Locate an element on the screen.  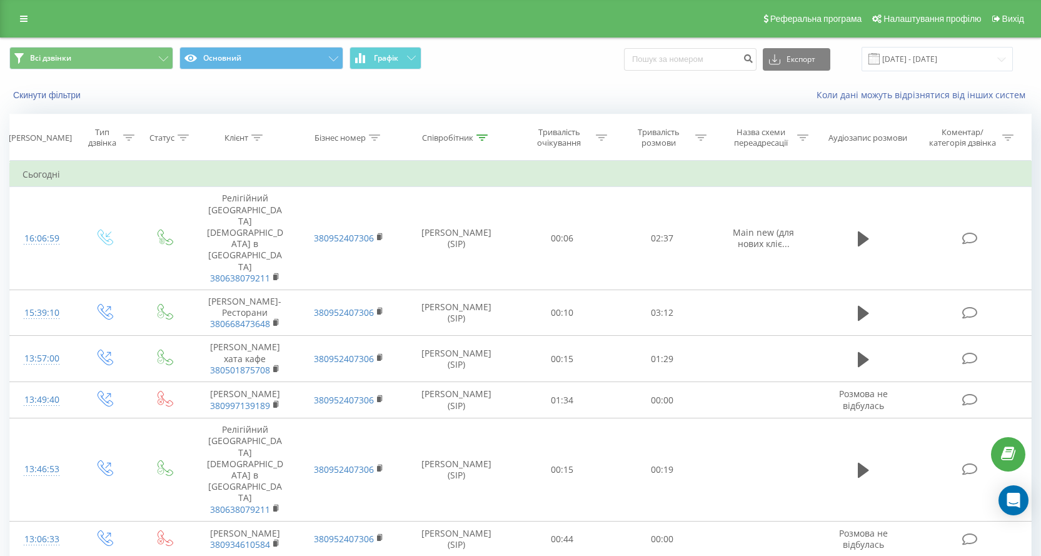
span: Всі дзвінки is located at coordinates (51, 58).